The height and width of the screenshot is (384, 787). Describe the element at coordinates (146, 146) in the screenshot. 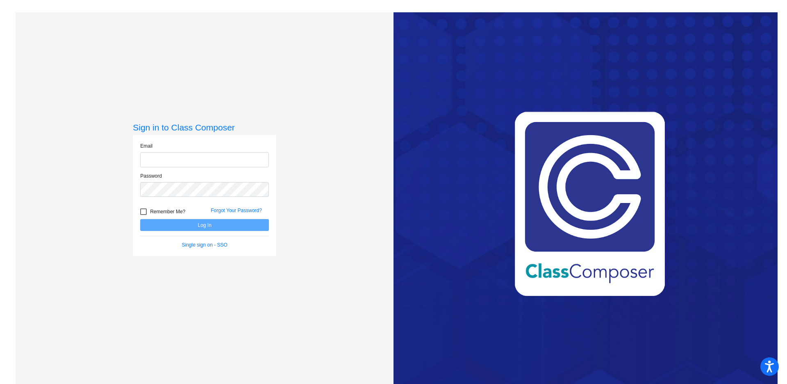

I see `label: Email` at that location.